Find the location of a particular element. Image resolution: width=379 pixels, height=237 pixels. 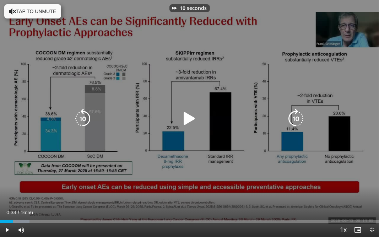

p: 10 seconds is located at coordinates (194, 8).